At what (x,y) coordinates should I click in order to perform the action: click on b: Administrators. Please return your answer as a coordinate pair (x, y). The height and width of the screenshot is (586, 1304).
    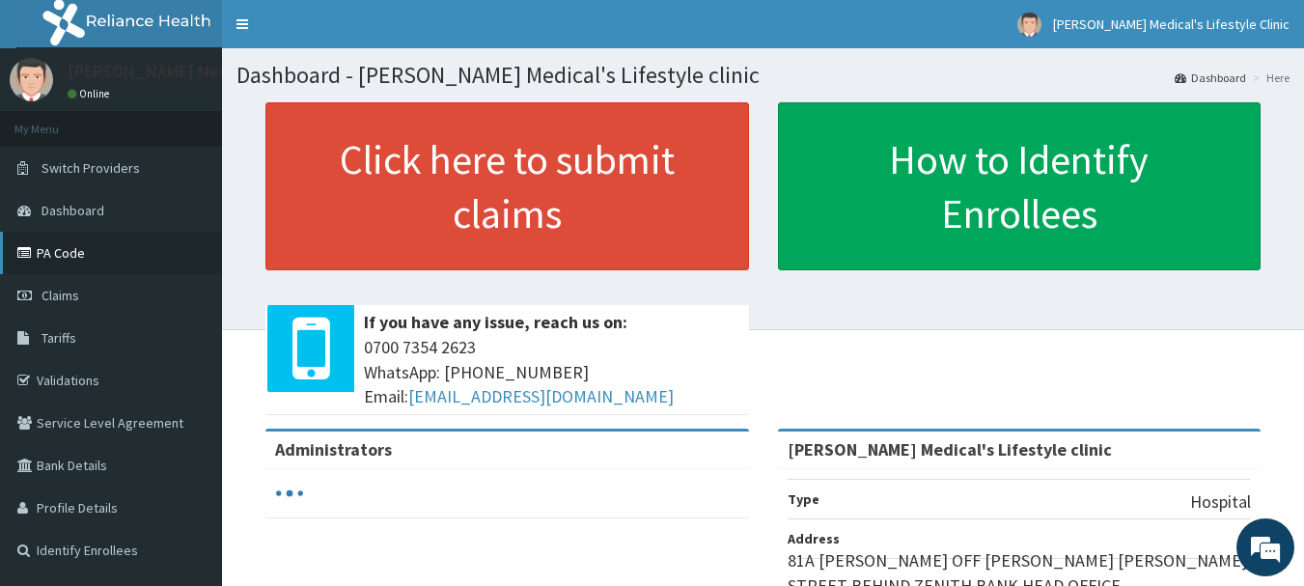
    Looking at the image, I should click on (333, 449).